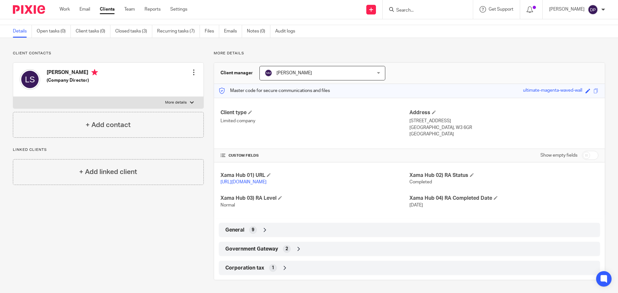  What do you see at coordinates (179, 9) in the screenshot?
I see `a: Settings` at bounding box center [179, 9].